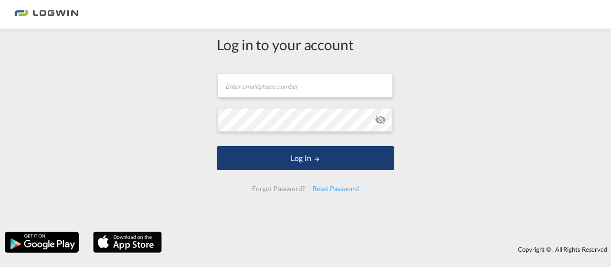 This screenshot has width=611, height=267. I want to click on div: Forgot Password?, so click(278, 189).